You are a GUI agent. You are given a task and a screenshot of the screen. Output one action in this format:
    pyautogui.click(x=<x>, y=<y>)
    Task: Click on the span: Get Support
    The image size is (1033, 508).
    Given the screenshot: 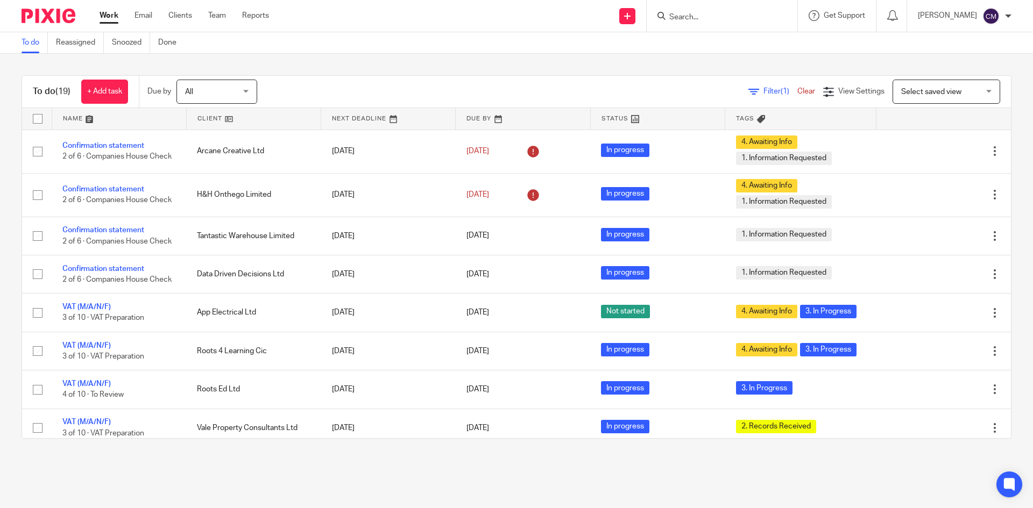 What is the action you would take?
    pyautogui.click(x=844, y=16)
    